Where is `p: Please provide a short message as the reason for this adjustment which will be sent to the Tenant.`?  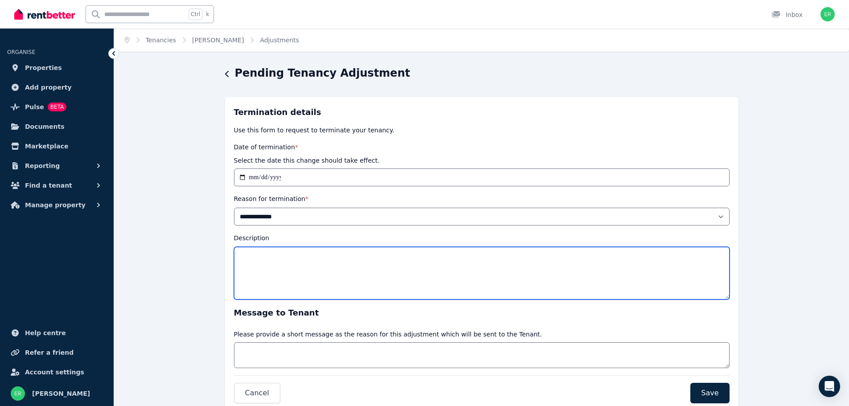 p: Please provide a short message as the reason for this adjustment which will be sent to the Tenant. is located at coordinates (388, 334).